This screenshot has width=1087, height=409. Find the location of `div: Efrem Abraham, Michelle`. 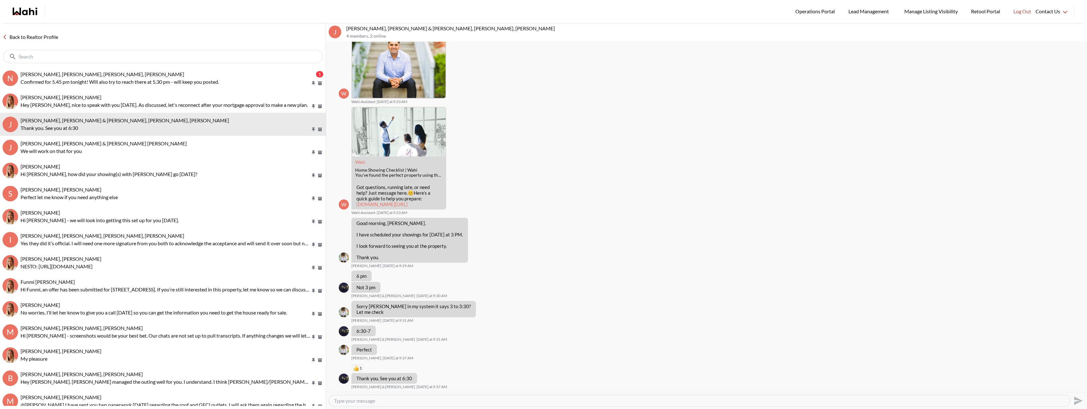

div: Efrem Abraham, Michelle is located at coordinates (10, 263).